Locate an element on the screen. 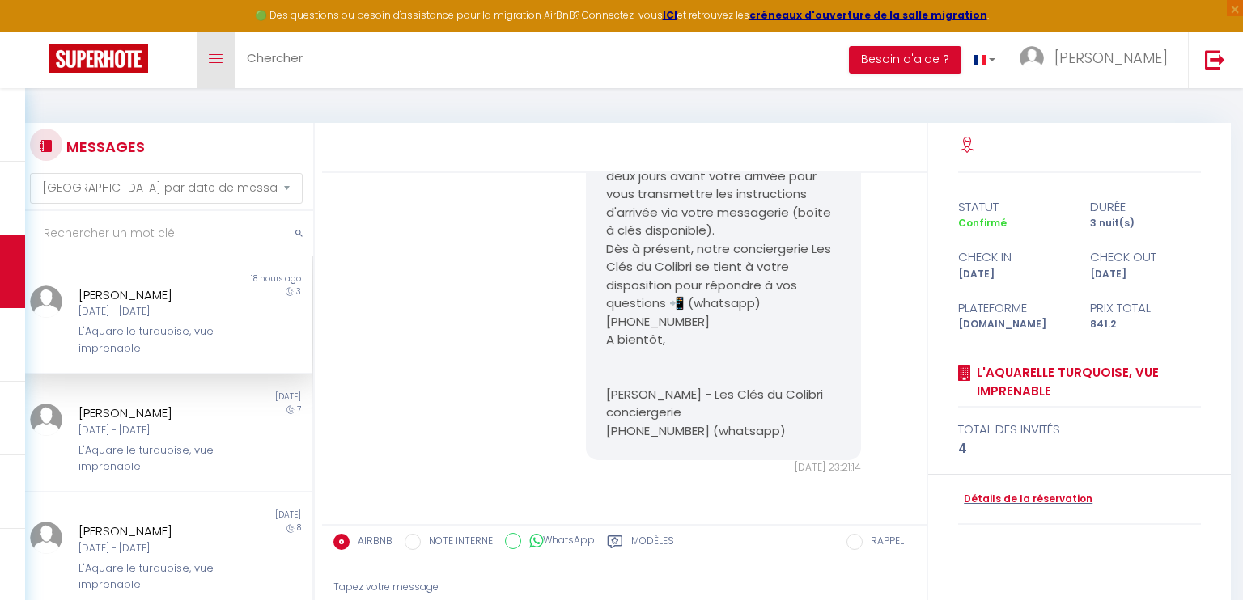 The width and height of the screenshot is (1243, 600). img: logo_orange.svg is located at coordinates (32, 32).